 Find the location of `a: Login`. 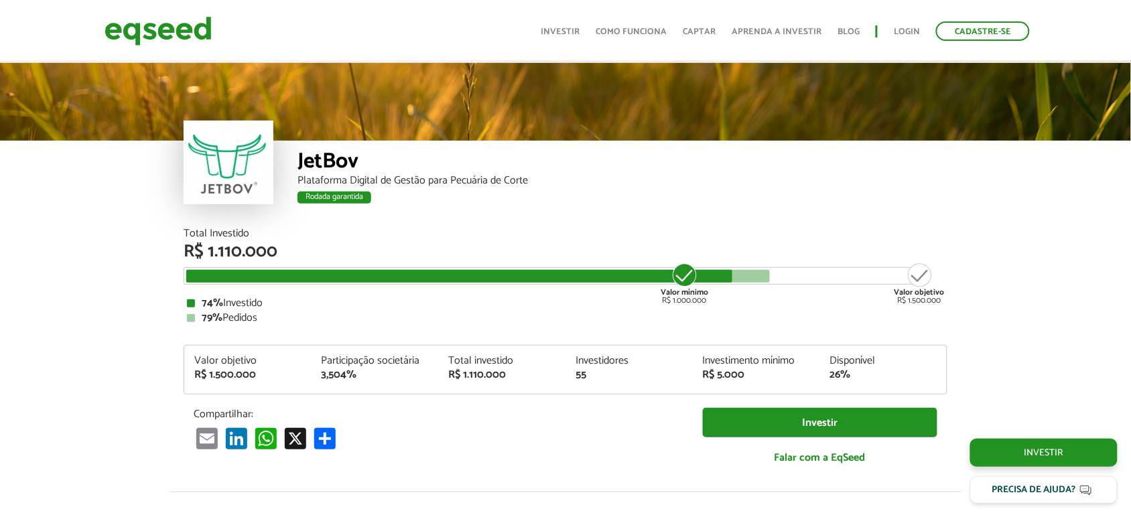

a: Login is located at coordinates (907, 31).